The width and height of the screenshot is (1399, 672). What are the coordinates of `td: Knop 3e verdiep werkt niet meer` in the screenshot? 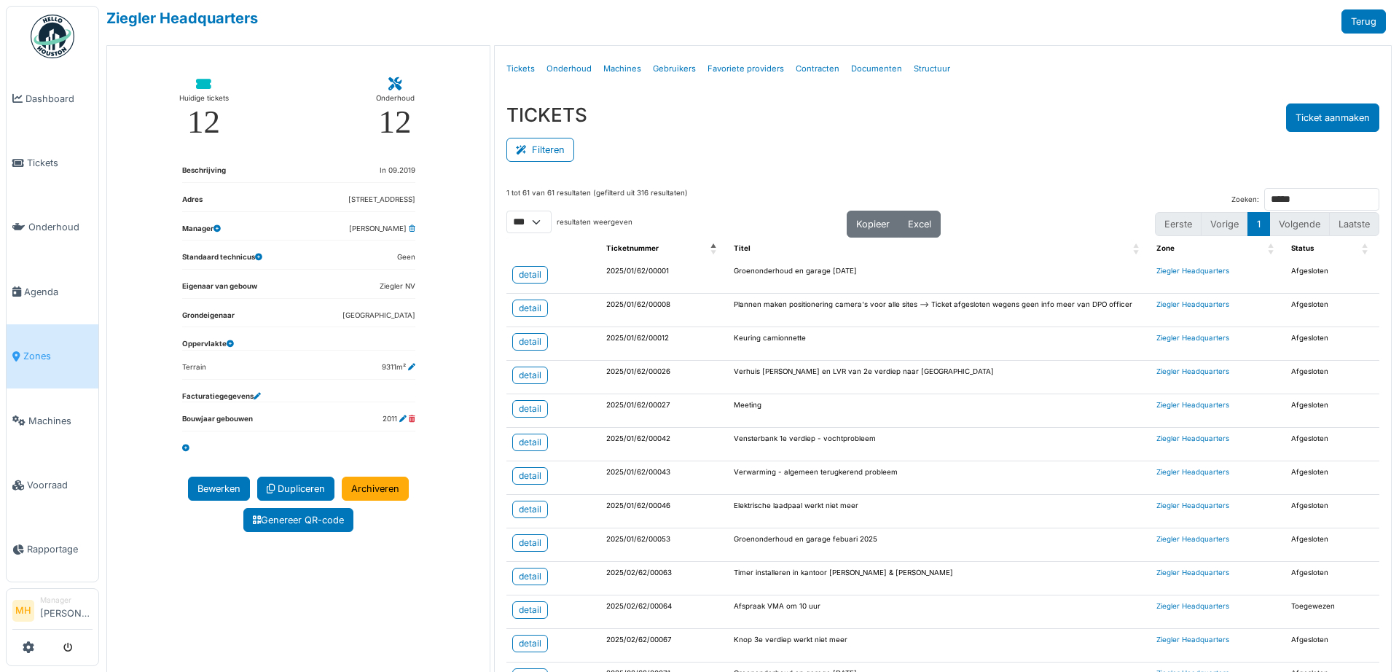 It's located at (939, 645).